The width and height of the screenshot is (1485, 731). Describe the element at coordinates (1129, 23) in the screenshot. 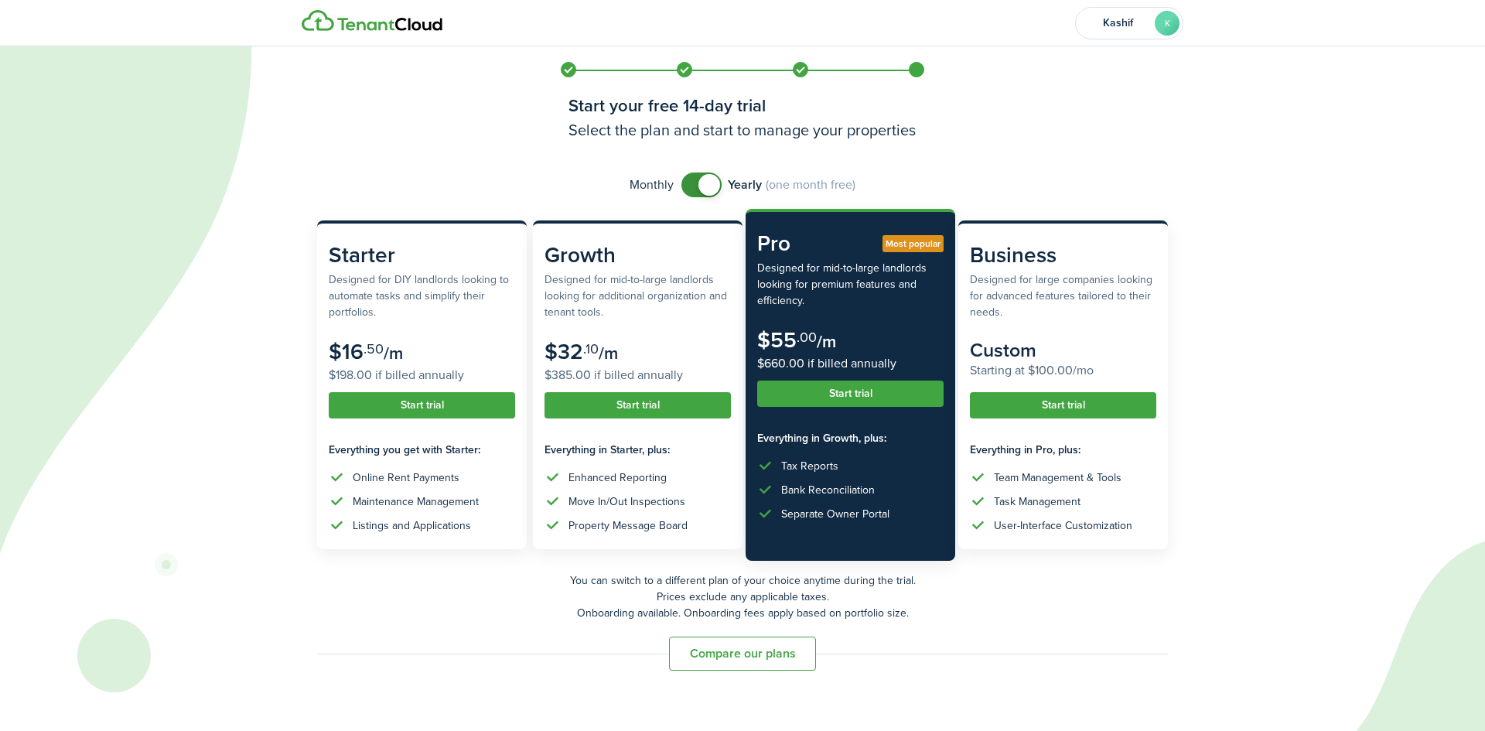

I see `button: Open menu` at that location.